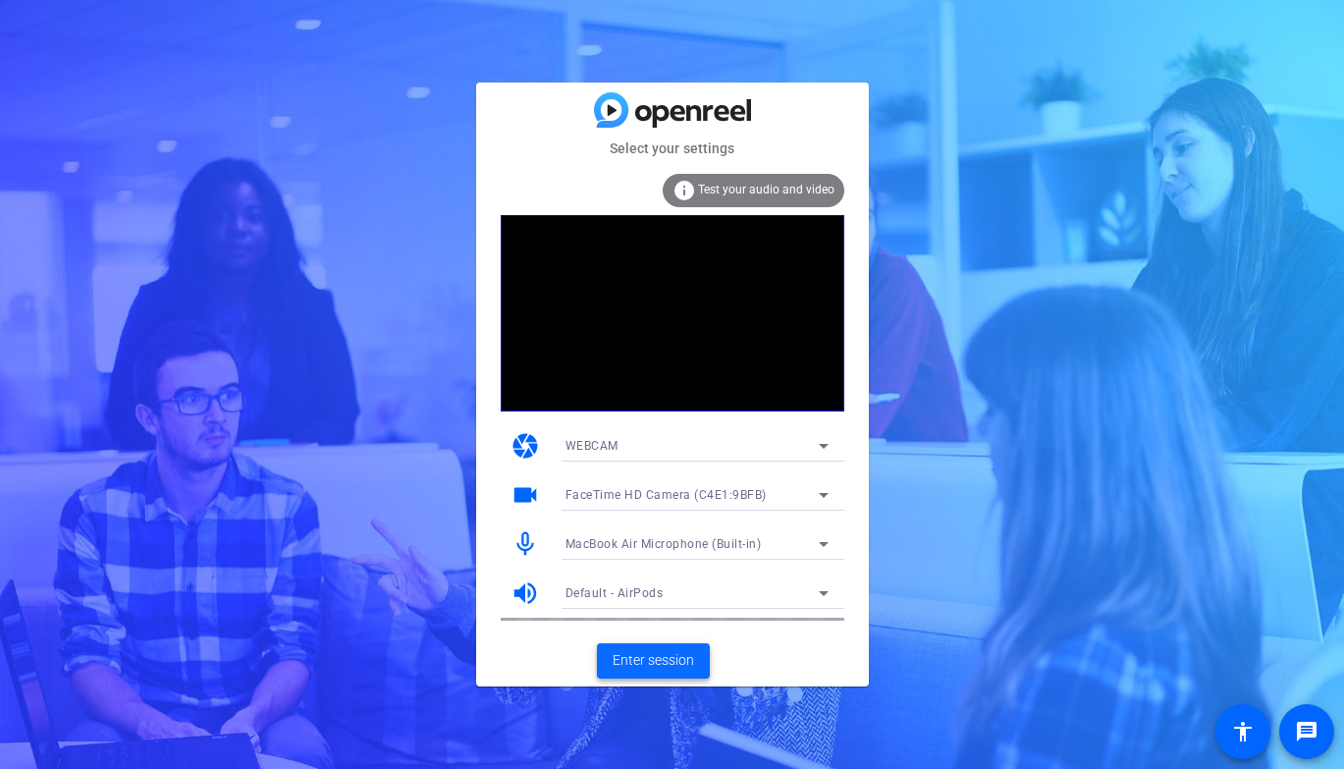  Describe the element at coordinates (653, 661) in the screenshot. I see `button: Enter session` at that location.